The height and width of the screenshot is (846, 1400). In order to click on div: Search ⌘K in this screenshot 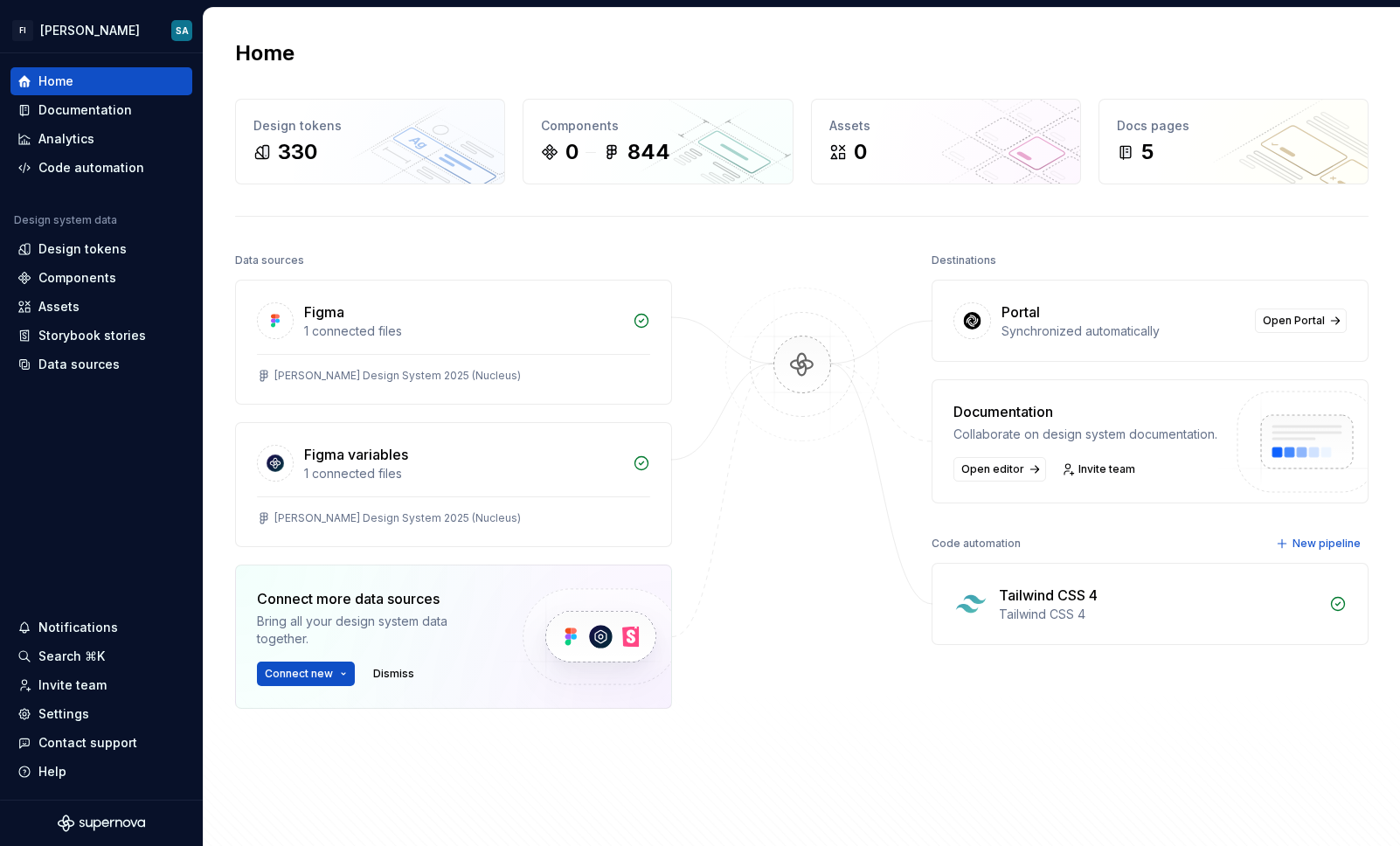, I will do `click(72, 657)`.